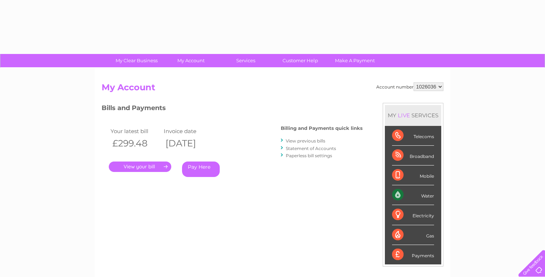  Describe the element at coordinates (136, 60) in the screenshot. I see `a: My Clear Business` at that location.